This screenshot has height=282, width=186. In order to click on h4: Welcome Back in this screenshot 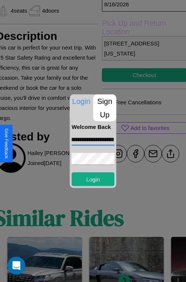, I will do `click(93, 126)`.